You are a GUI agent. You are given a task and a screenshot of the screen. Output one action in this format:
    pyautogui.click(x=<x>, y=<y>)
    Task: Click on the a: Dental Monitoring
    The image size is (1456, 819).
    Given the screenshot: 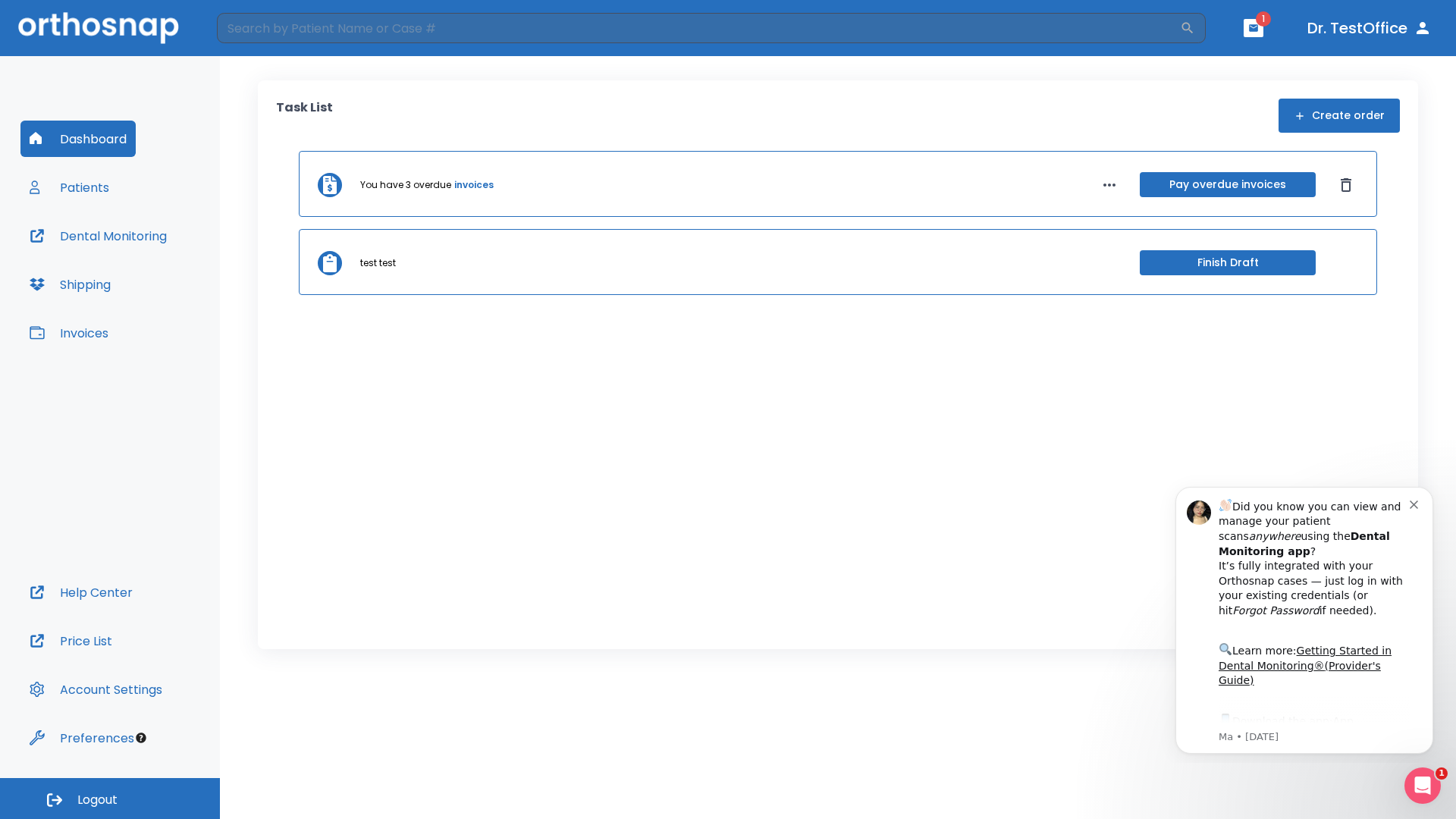 What is the action you would take?
    pyautogui.click(x=98, y=236)
    